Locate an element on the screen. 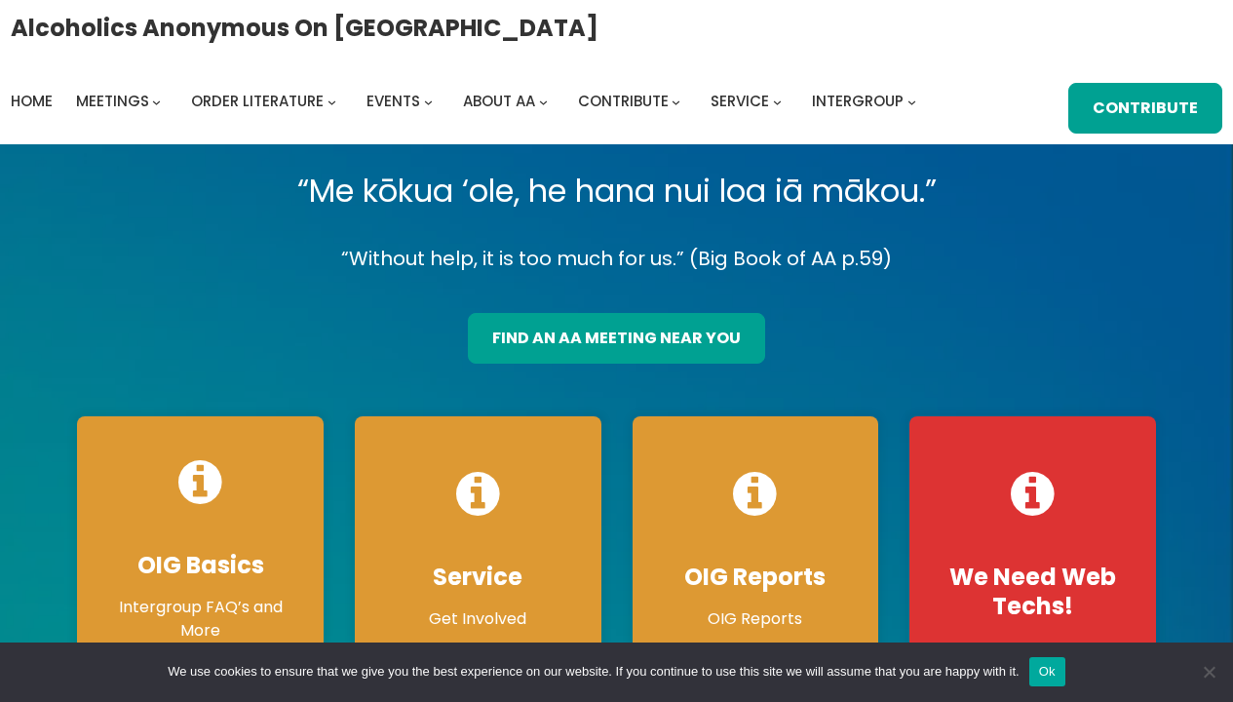  p: “Without help, it is too much for us.” (Big Book of AA p.59) is located at coordinates (616, 258).